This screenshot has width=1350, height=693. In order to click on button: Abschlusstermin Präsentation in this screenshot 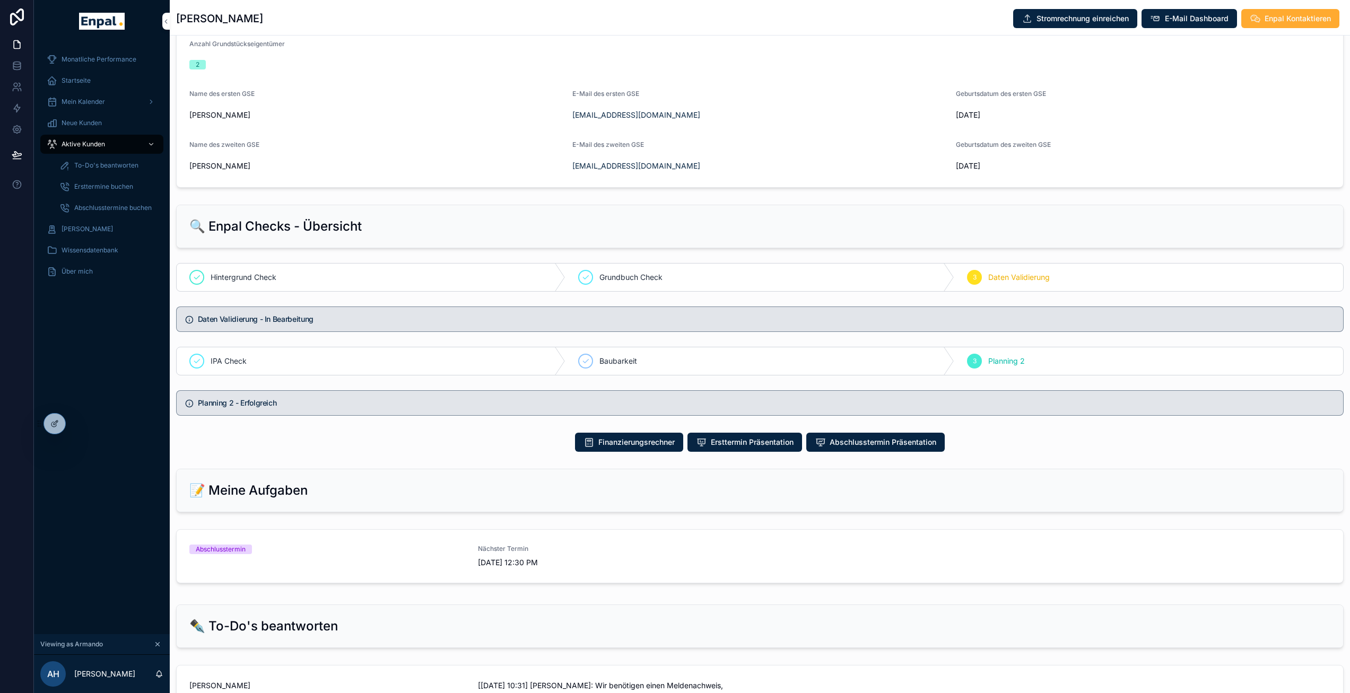, I will do `click(875, 442)`.